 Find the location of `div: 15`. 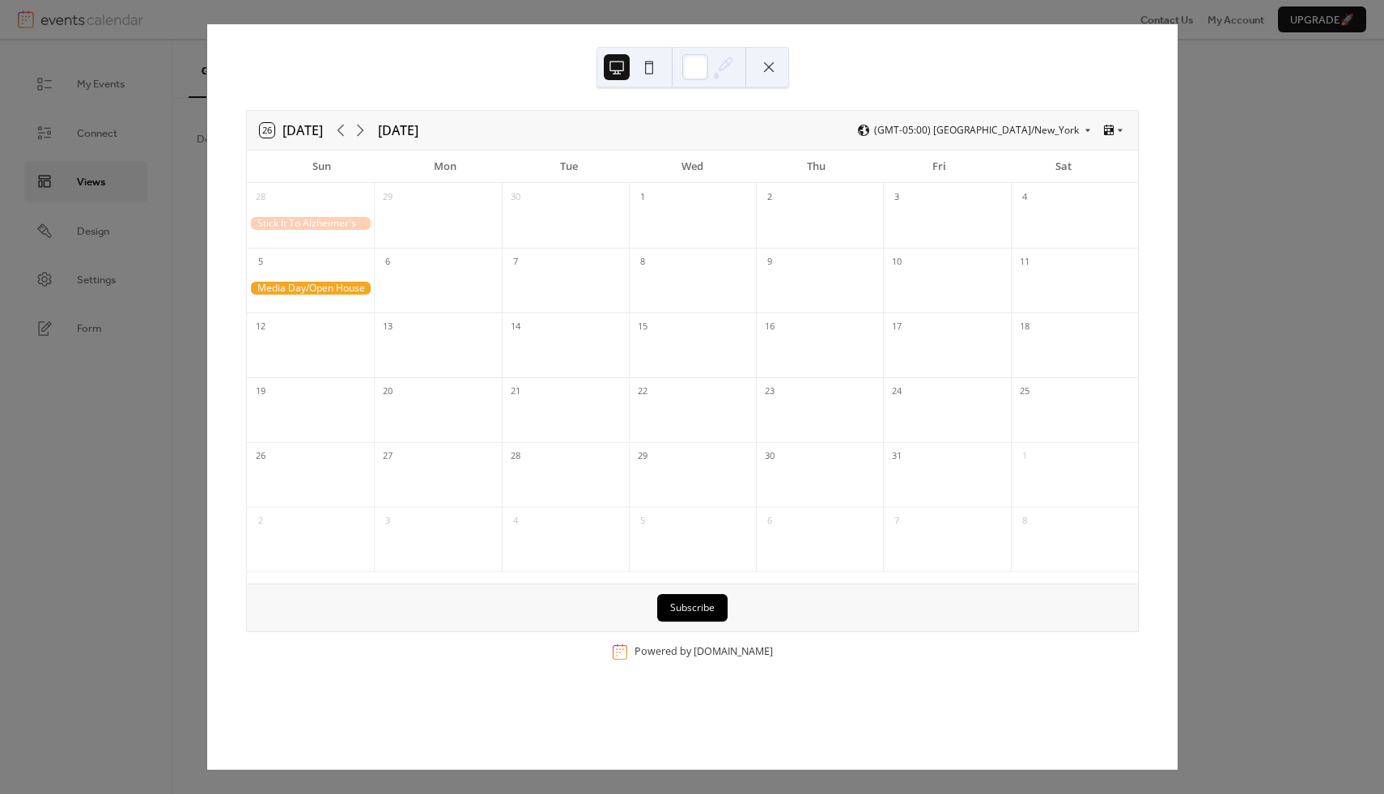

div: 15 is located at coordinates (643, 327).